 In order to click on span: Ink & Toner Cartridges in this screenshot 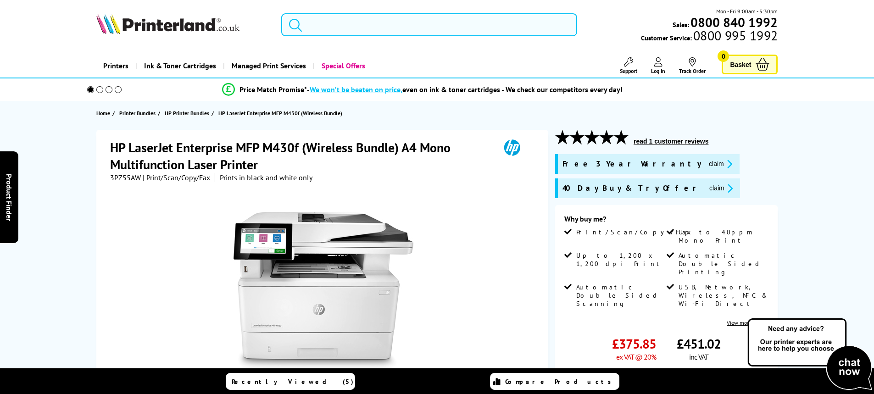, I will do `click(180, 66)`.